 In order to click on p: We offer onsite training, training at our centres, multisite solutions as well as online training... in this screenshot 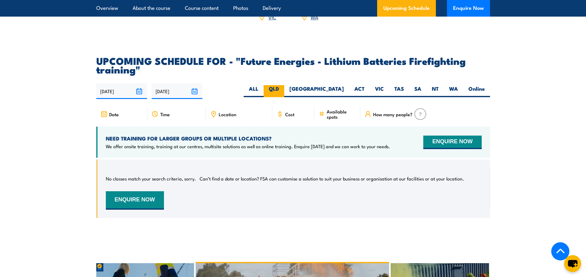, I will do `click(248, 146)`.